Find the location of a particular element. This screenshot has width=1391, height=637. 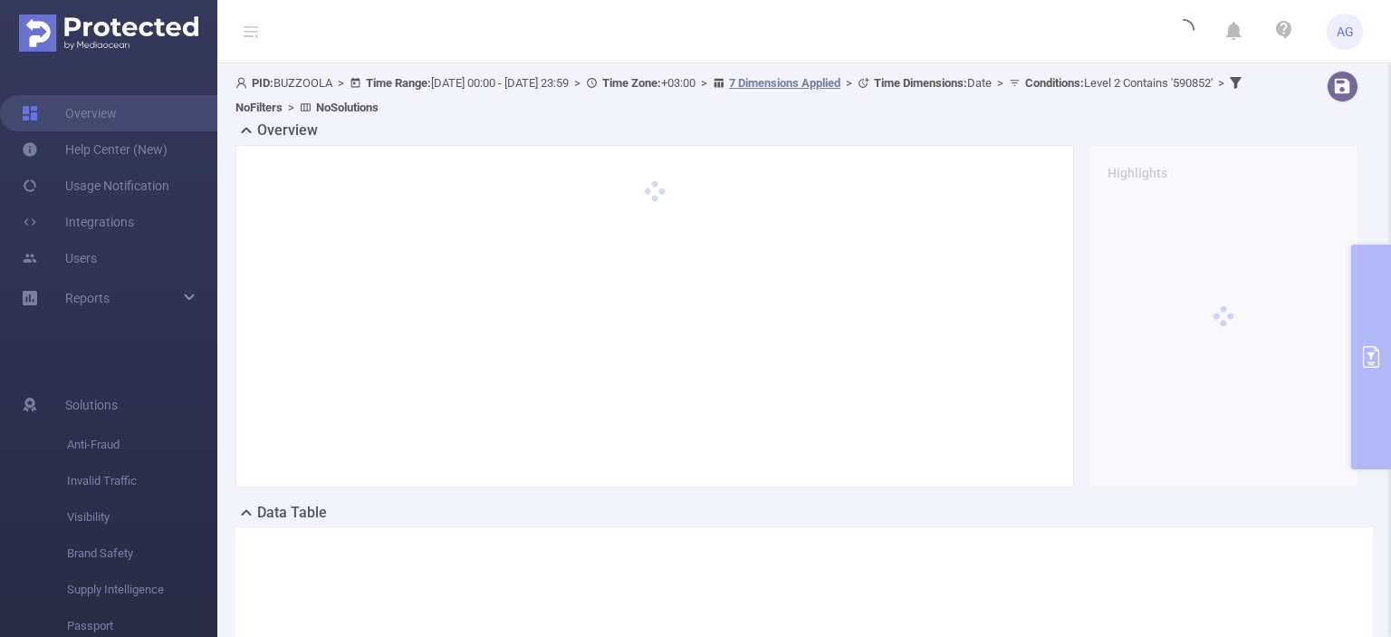

span: Visibility is located at coordinates (142, 517).